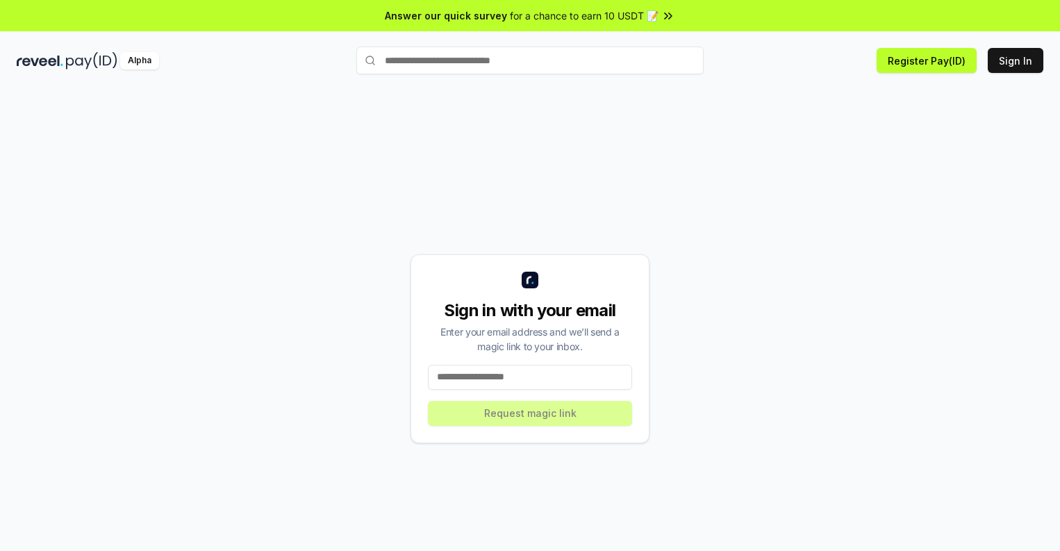  What do you see at coordinates (92, 60) in the screenshot?
I see `img: pay_id` at bounding box center [92, 60].